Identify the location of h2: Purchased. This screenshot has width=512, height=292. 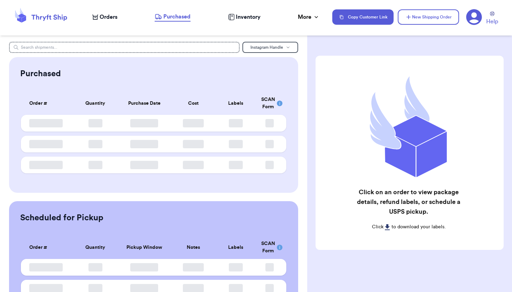
(40, 74).